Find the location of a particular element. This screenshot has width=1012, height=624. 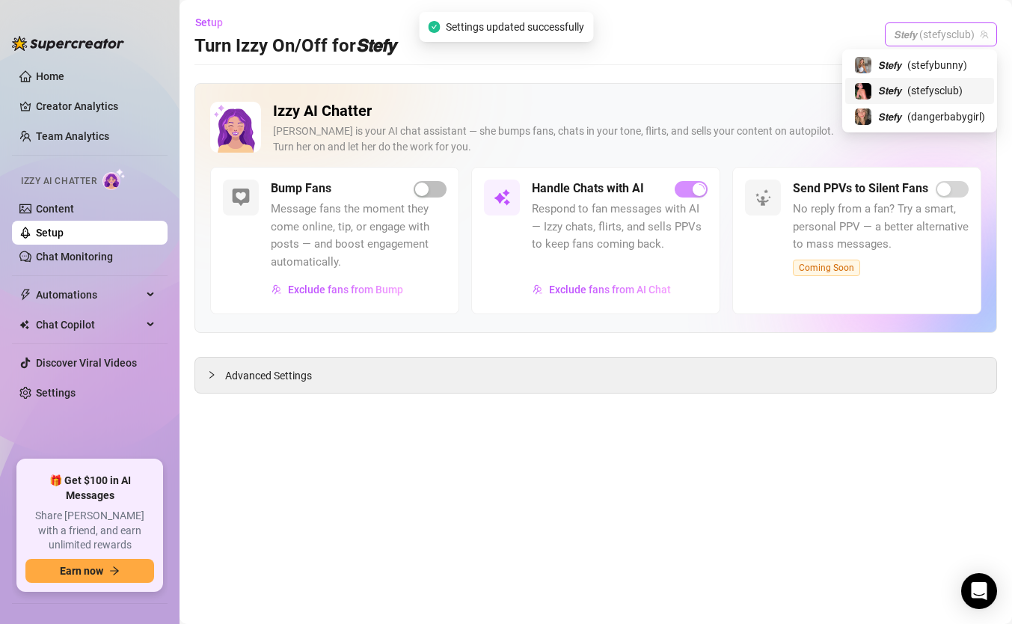

a: Discover Viral Videos is located at coordinates (86, 363).